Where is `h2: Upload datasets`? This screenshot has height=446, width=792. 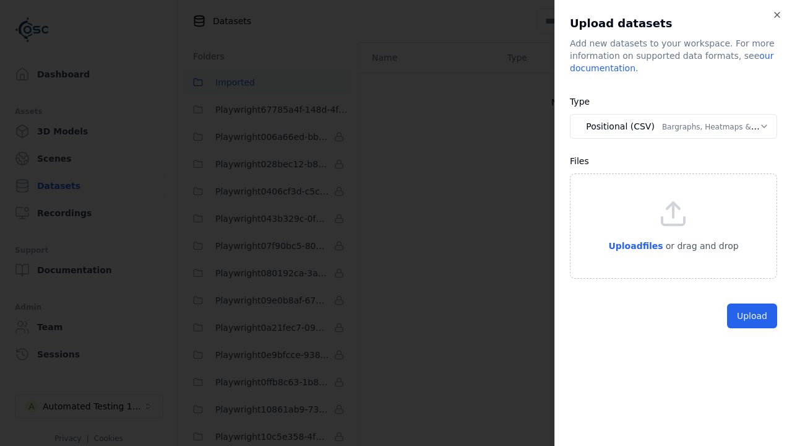
h2: Upload datasets is located at coordinates (673, 24).